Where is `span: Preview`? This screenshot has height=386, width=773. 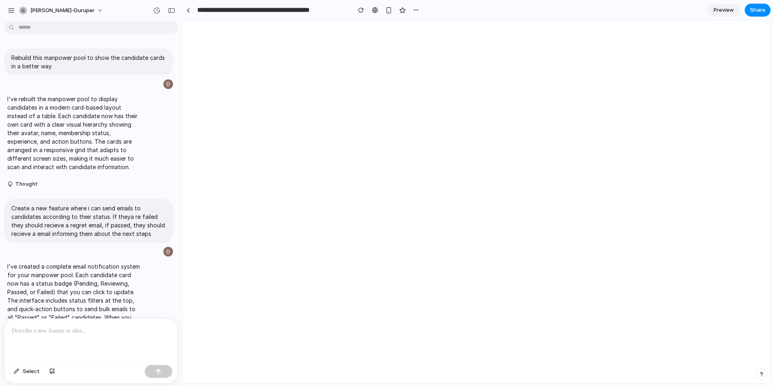
span: Preview is located at coordinates (724, 10).